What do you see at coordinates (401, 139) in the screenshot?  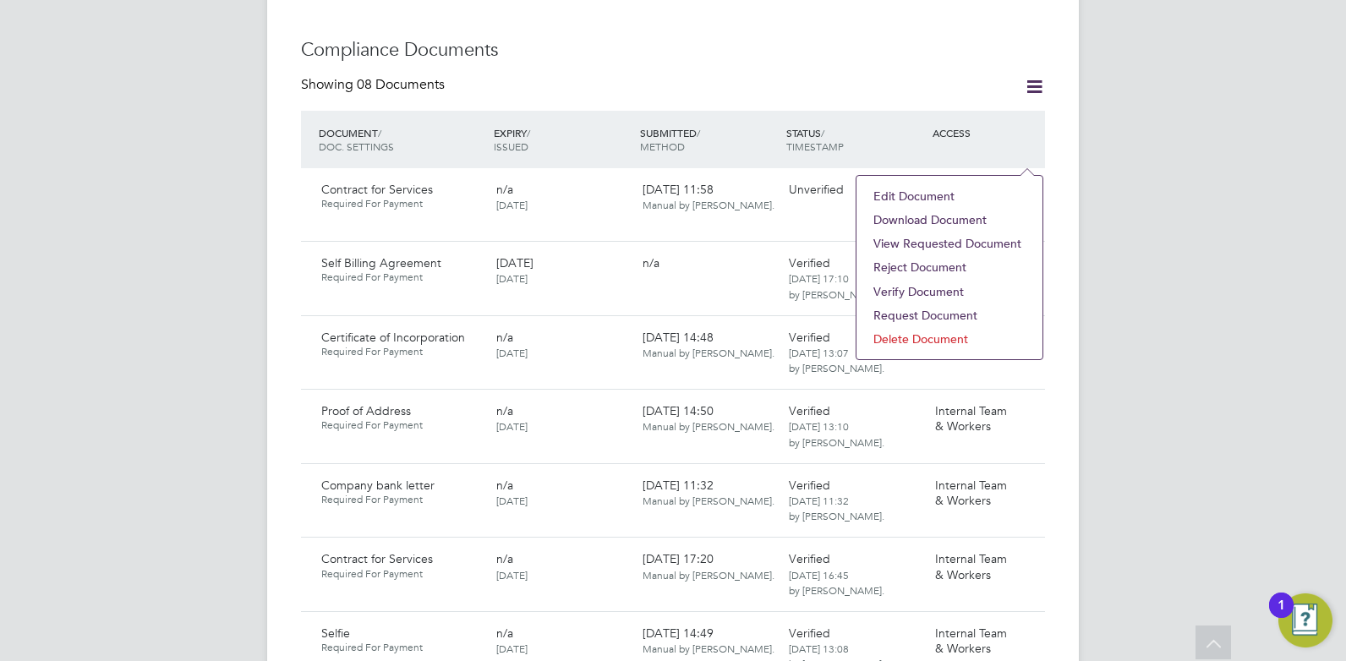 I see `div: DOCUMENT` at bounding box center [401, 139].